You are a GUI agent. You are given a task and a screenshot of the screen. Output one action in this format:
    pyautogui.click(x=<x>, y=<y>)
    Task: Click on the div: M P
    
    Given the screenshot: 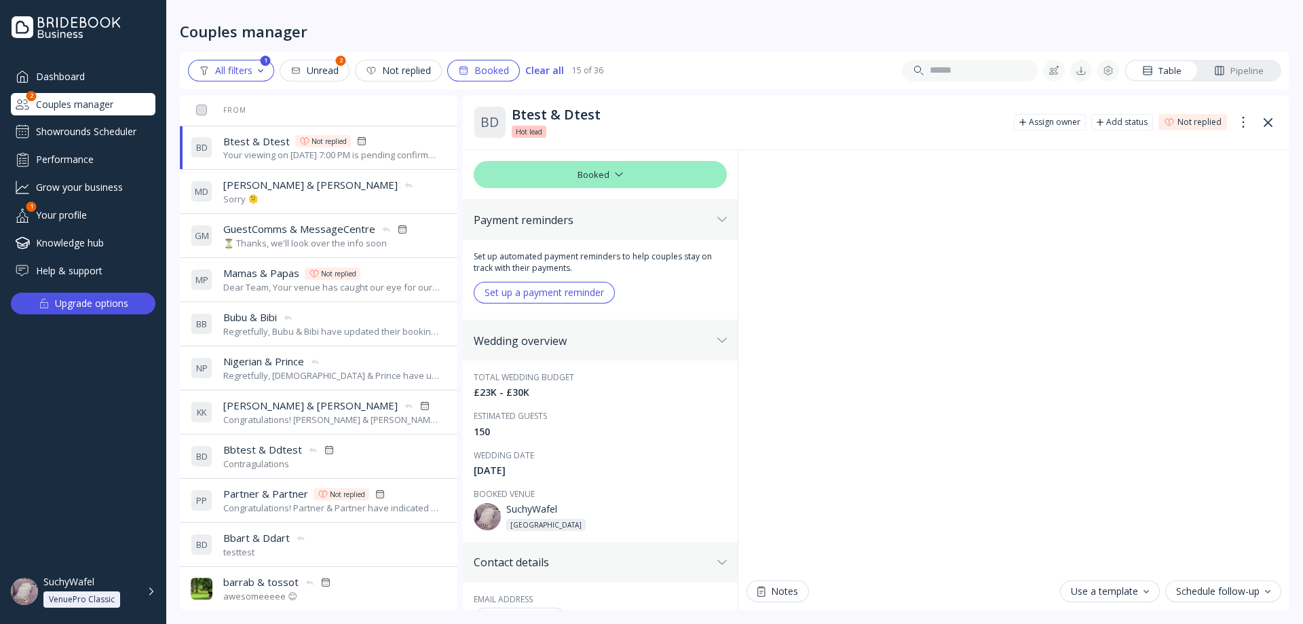 What is the action you would take?
    pyautogui.click(x=202, y=280)
    